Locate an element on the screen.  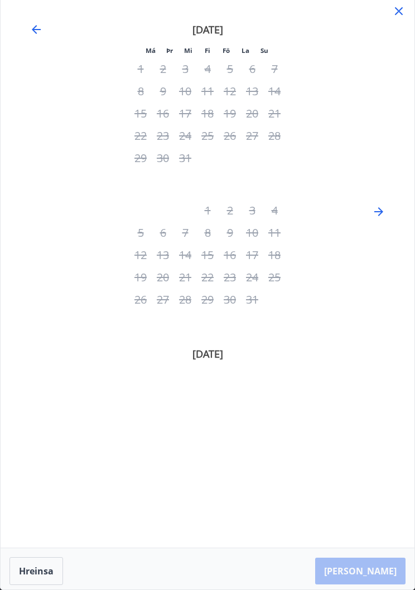
td: Not available. mánudagur, 5. janúar 2026 is located at coordinates (140, 233).